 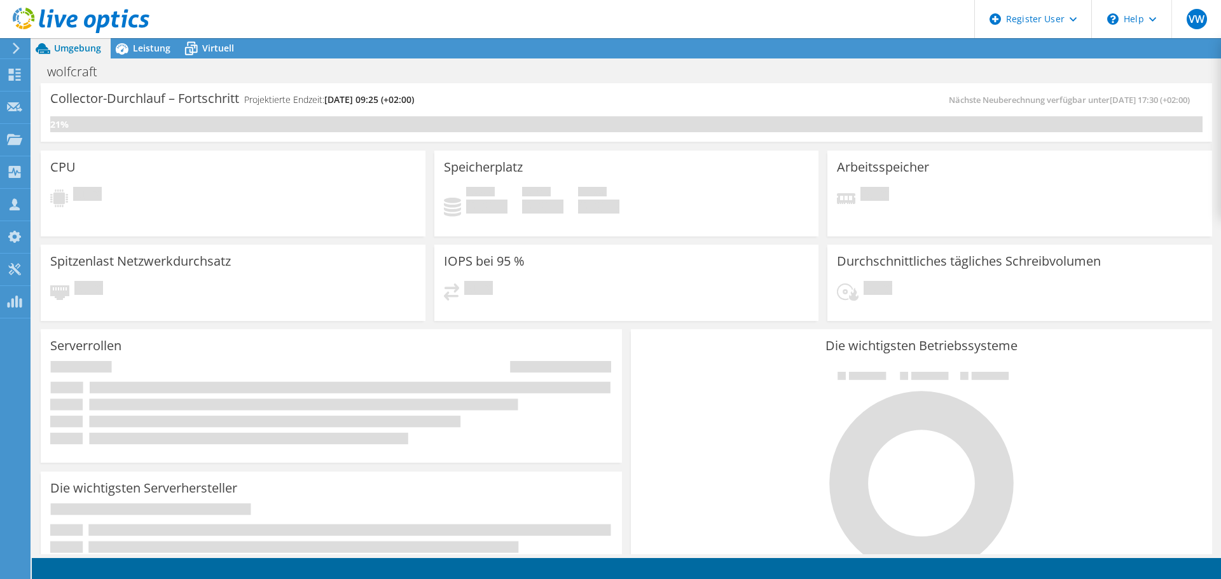 What do you see at coordinates (1113, 19) in the screenshot?
I see `svg: \n` at bounding box center [1113, 19].